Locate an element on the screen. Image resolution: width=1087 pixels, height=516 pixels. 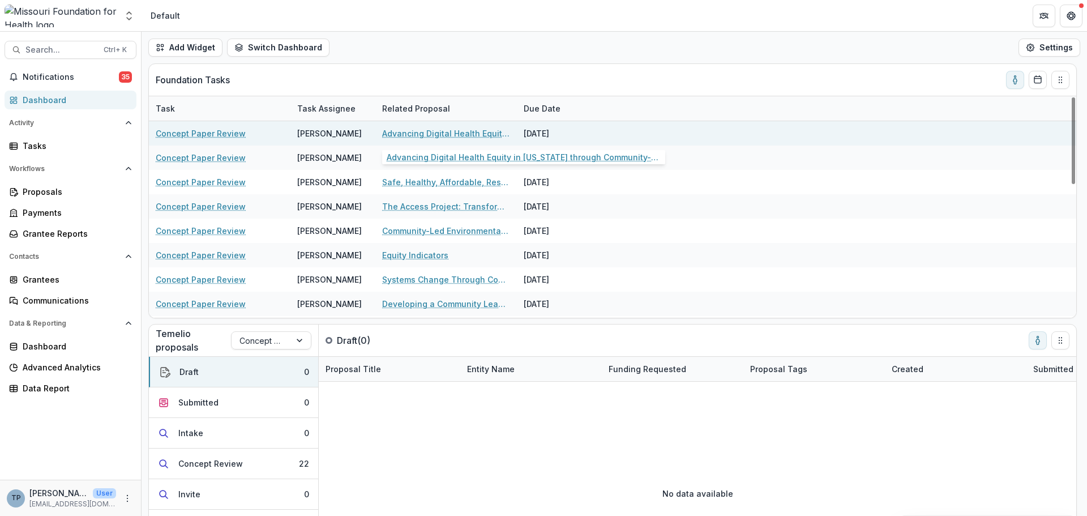
span: 35 is located at coordinates (125, 77).